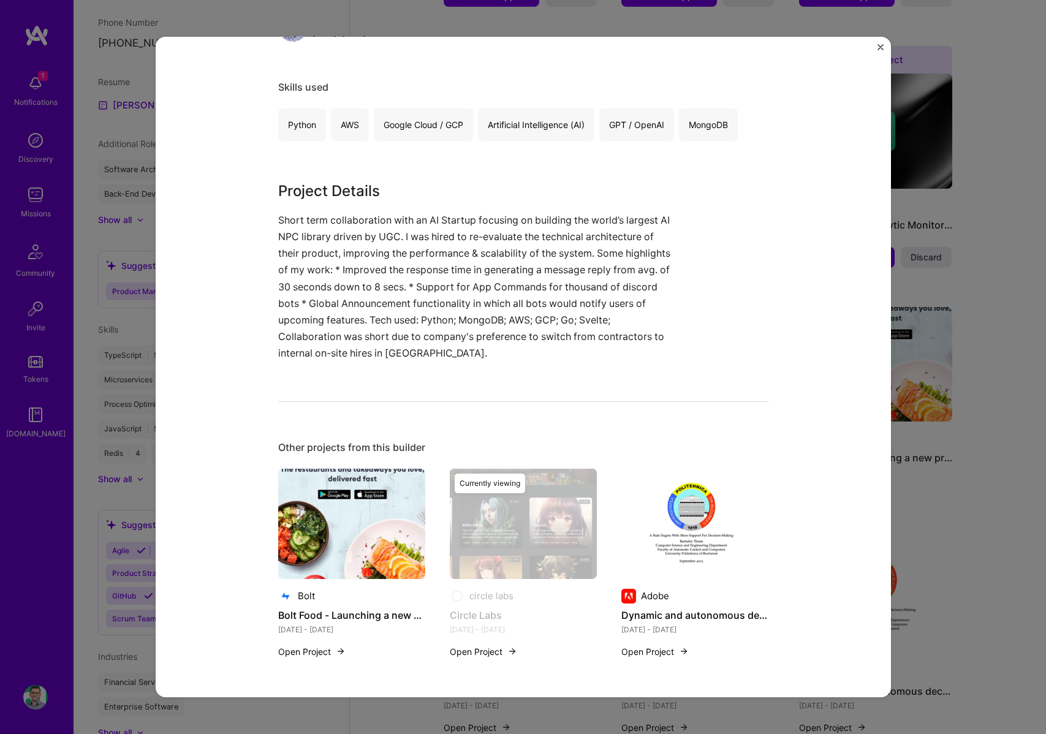 This screenshot has width=1046, height=734. I want to click on h4: Dynamic and autonomous decision engine, so click(695, 615).